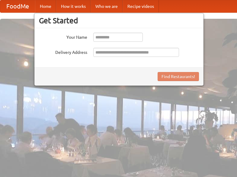 The width and height of the screenshot is (237, 177). What do you see at coordinates (46, 6) in the screenshot?
I see `a: Home` at bounding box center [46, 6].